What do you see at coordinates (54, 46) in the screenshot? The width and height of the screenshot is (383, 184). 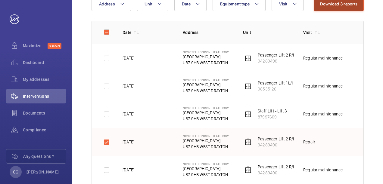 I see `span: Discover` at bounding box center [54, 46].